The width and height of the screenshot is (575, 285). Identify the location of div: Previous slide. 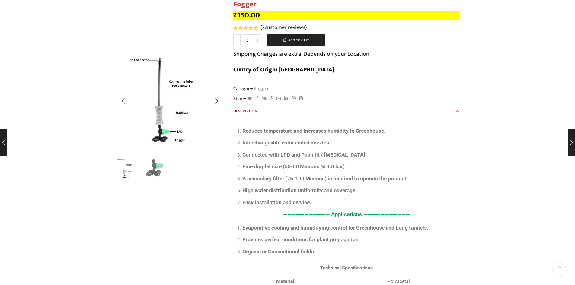
(123, 101).